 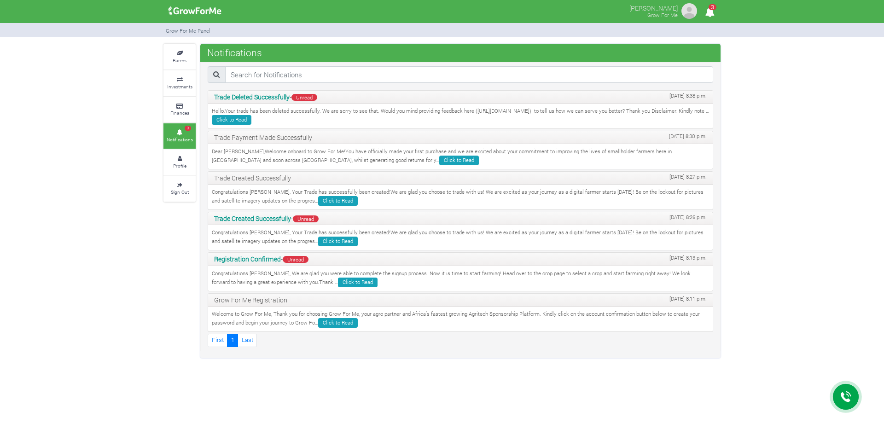 I want to click on p: Trade Created Successfully, so click(x=460, y=178).